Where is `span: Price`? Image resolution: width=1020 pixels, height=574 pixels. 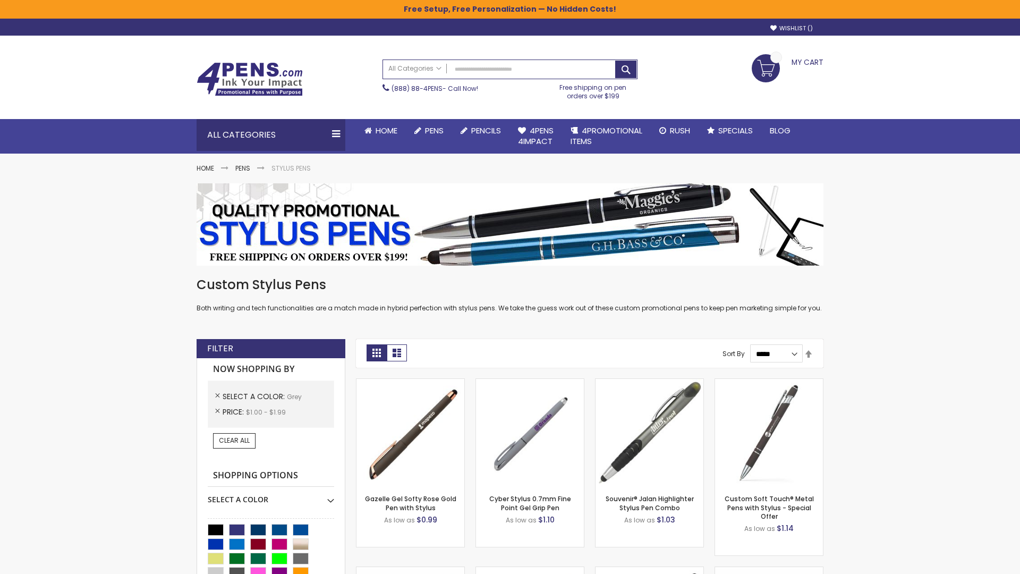
span: Price is located at coordinates (234, 412).